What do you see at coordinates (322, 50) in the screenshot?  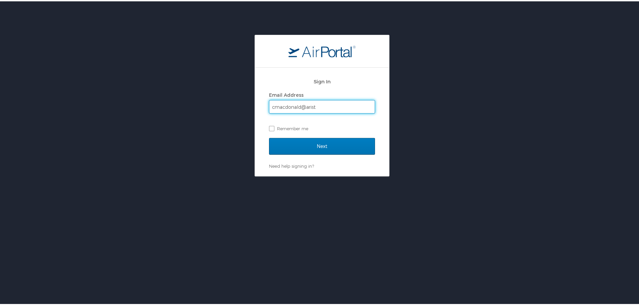 I see `img: logo` at bounding box center [322, 50].